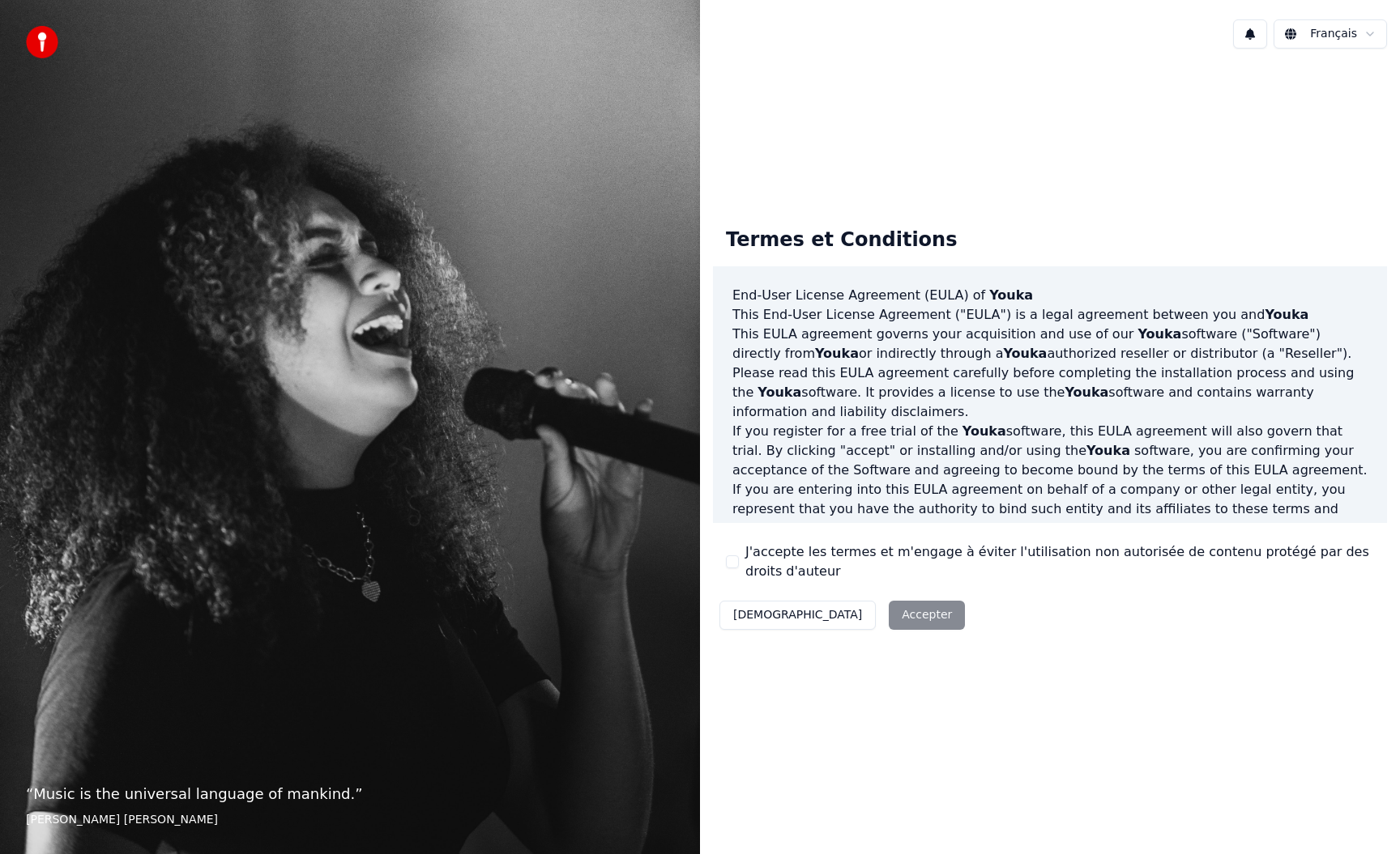  I want to click on p: This EULA agreement governs your acquisition and use of our software ("Software") directly from o..., so click(1050, 344).